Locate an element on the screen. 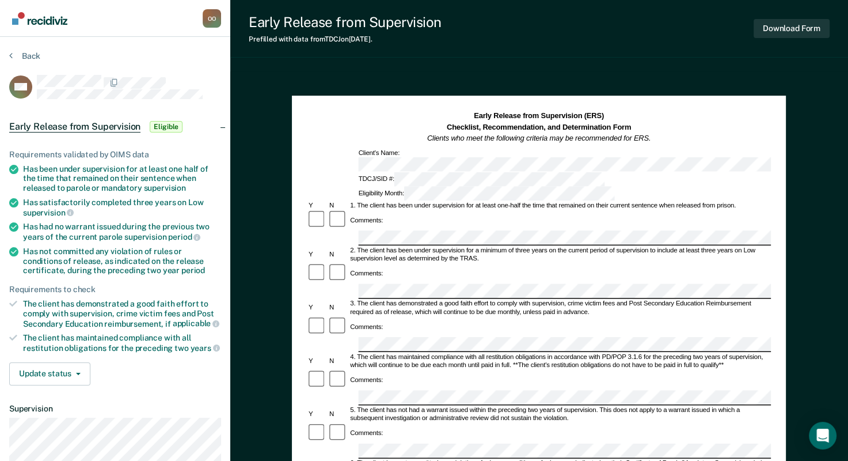 The height and width of the screenshot is (461, 848). div: Requirements validated by OIMS data is located at coordinates (115, 154).